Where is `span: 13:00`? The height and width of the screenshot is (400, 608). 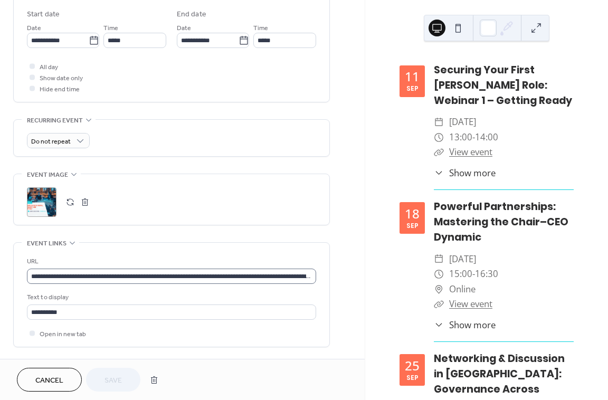
span: 13:00 is located at coordinates (461, 137).